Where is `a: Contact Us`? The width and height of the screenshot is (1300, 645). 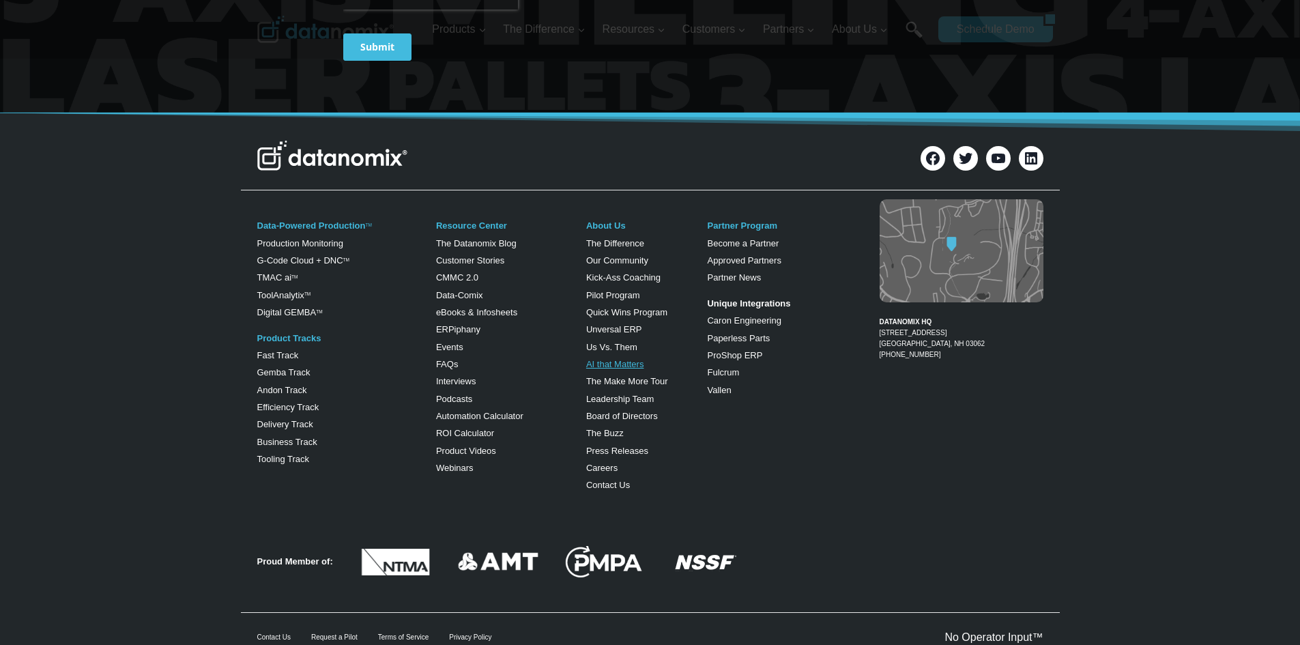 a: Contact Us is located at coordinates (608, 484).